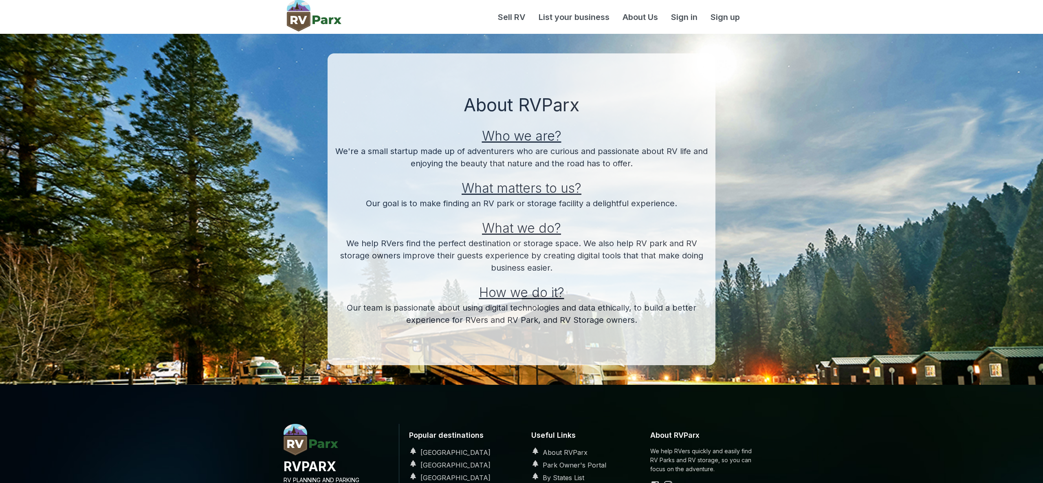  What do you see at coordinates (567, 465) in the screenshot?
I see `a: Park Owner's Portal` at bounding box center [567, 465].